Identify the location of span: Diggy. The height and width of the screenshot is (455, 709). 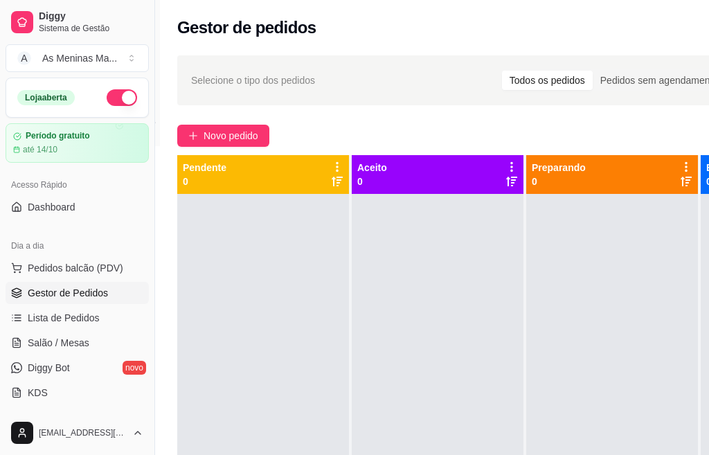
(91, 17).